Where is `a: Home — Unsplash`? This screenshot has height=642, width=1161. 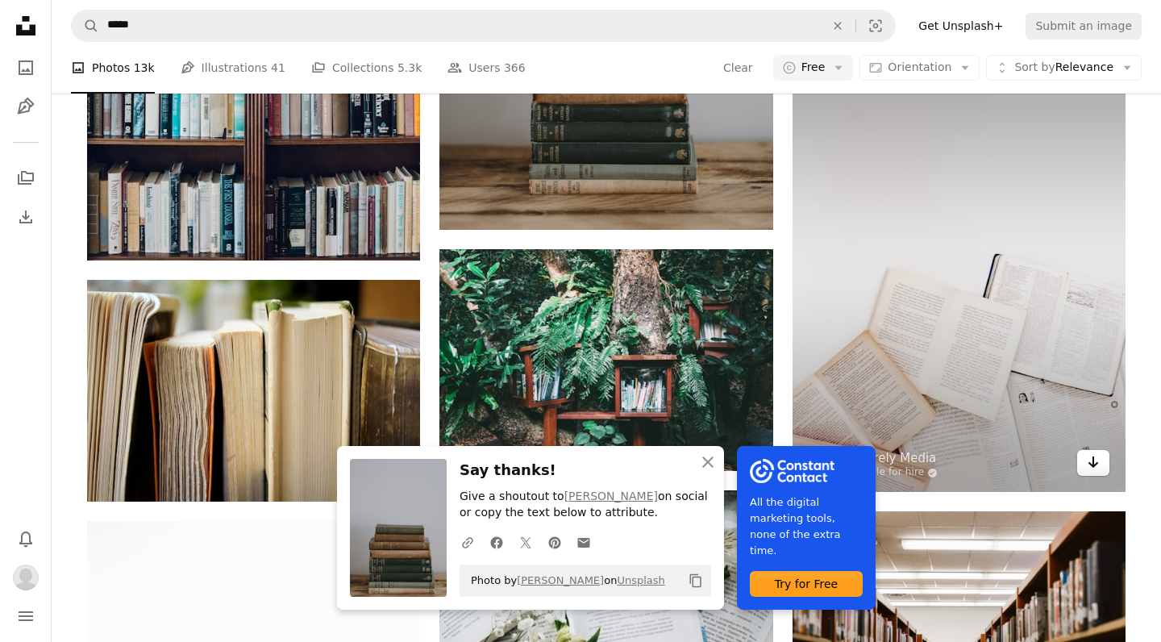
a: Home — Unsplash is located at coordinates (26, 27).